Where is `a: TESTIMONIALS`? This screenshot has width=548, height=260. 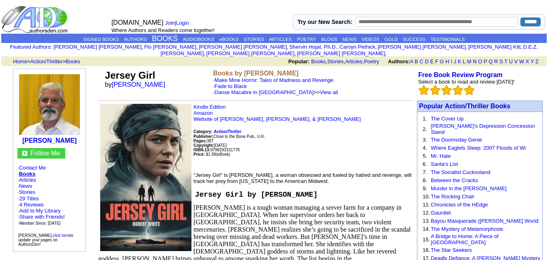
a: TESTIMONIALS is located at coordinates (448, 39).